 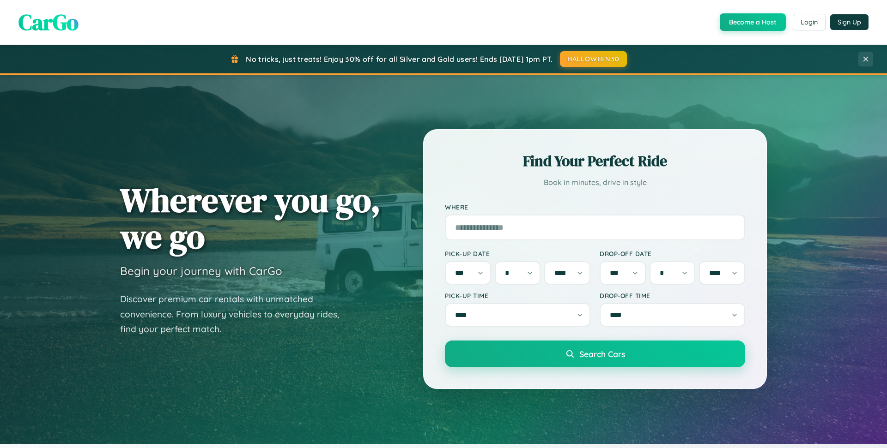 I want to click on span: Search Cars, so click(x=602, y=354).